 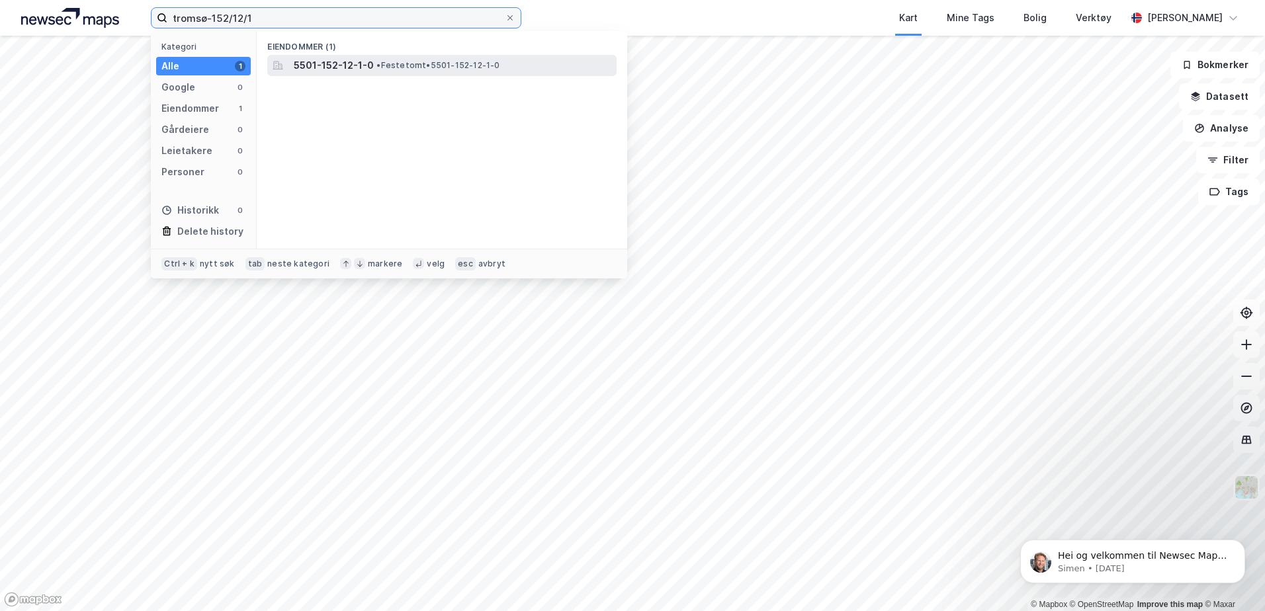 I want to click on span: 5501-152-12-1-0, so click(x=333, y=66).